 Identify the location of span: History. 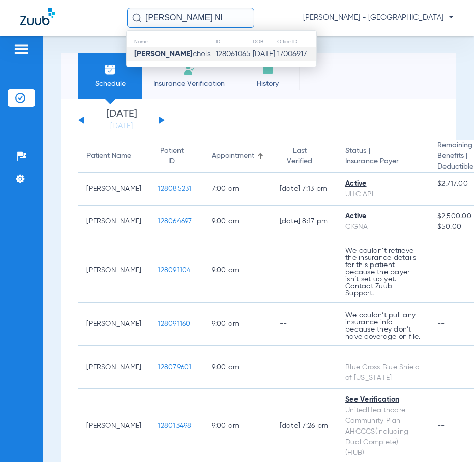
(267, 84).